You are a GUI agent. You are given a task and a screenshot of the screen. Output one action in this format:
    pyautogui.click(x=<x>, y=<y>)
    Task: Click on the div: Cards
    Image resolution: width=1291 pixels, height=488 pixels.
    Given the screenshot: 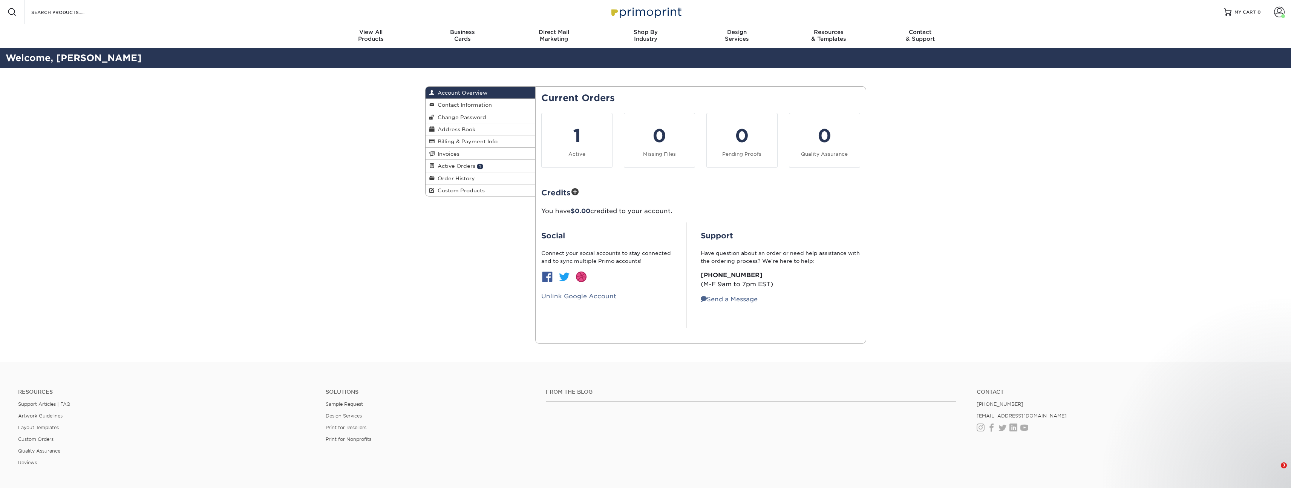 What is the action you would take?
    pyautogui.click(x=462, y=35)
    